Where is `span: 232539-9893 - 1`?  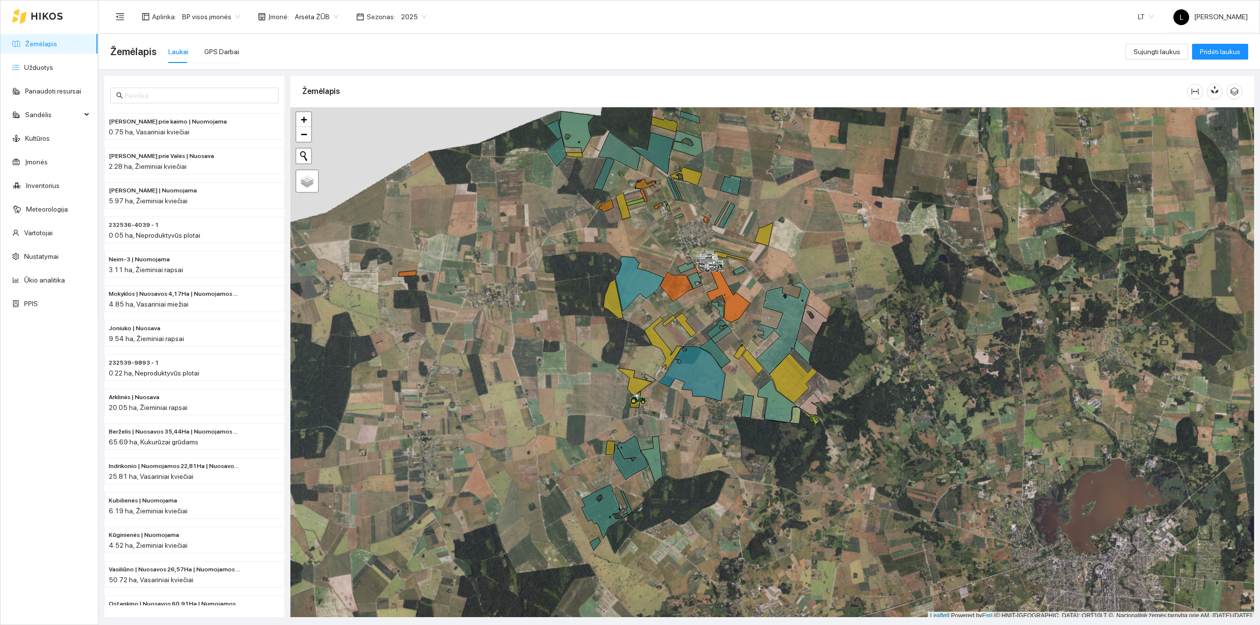 span: 232539-9893 - 1 is located at coordinates (134, 363).